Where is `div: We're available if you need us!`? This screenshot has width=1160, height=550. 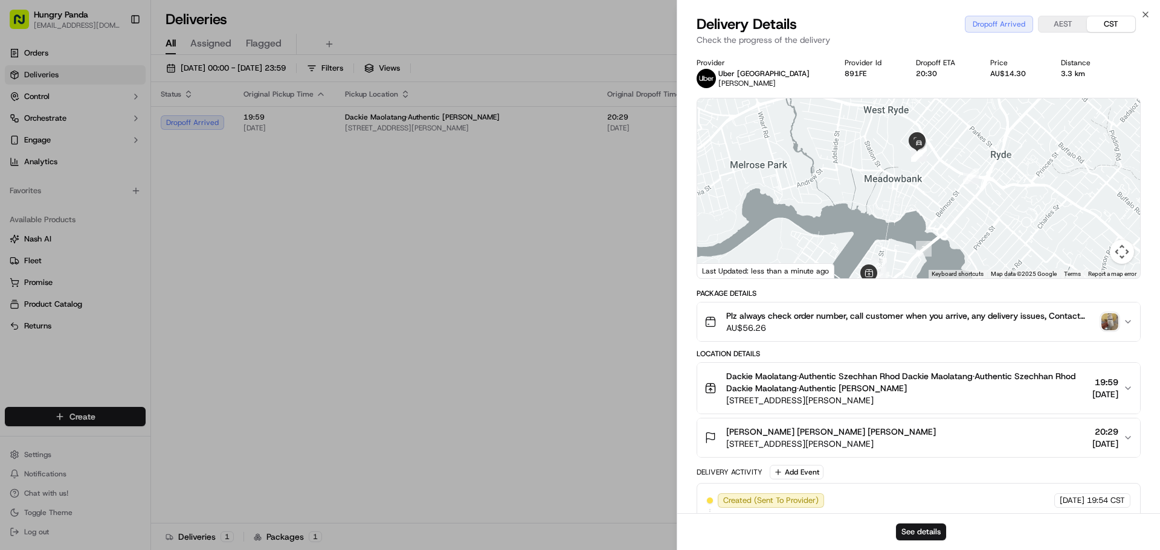
div: We're available if you need us! is located at coordinates (110, 132).